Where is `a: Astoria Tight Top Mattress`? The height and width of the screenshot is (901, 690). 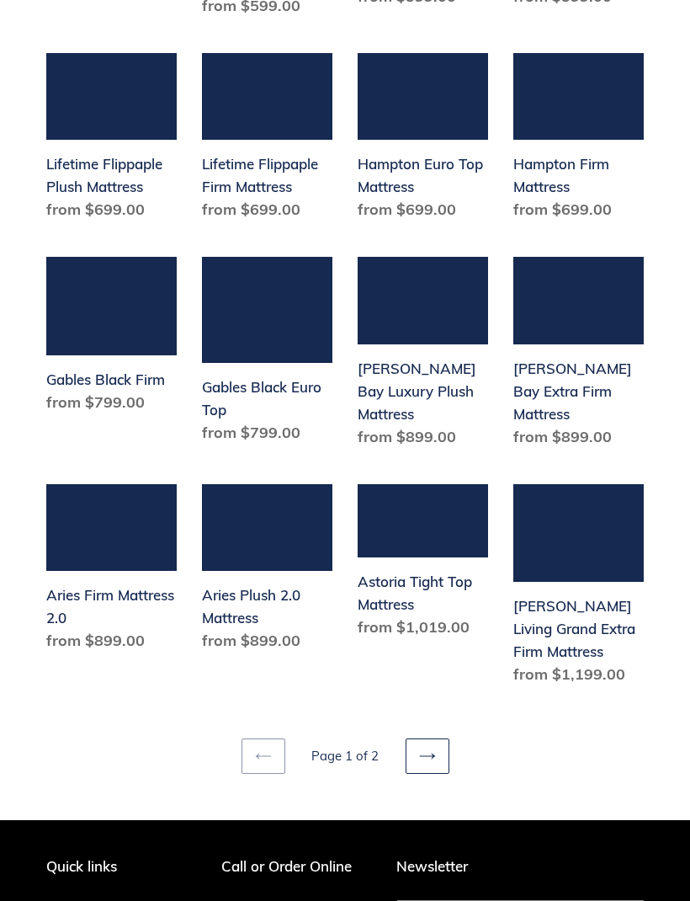
a: Astoria Tight Top Mattress is located at coordinates (423, 564).